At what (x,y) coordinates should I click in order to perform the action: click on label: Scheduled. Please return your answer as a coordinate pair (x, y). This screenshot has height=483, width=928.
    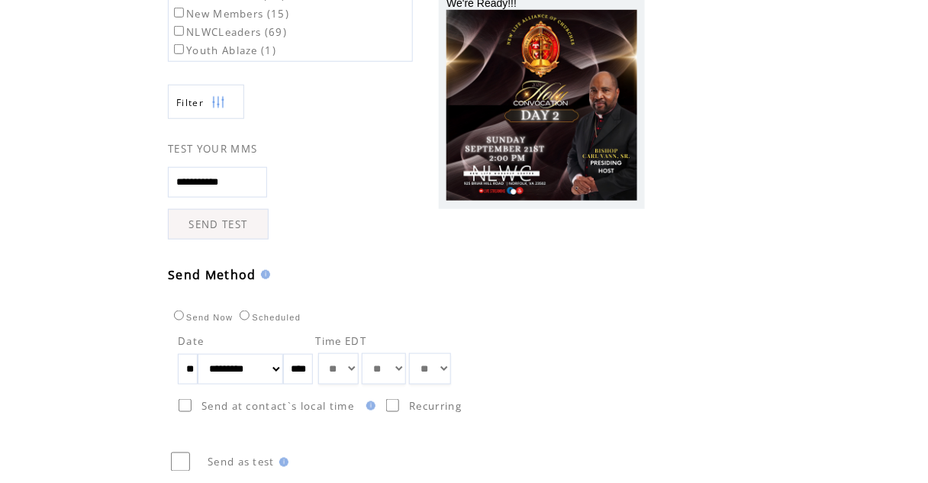
    Looking at the image, I should click on (268, 318).